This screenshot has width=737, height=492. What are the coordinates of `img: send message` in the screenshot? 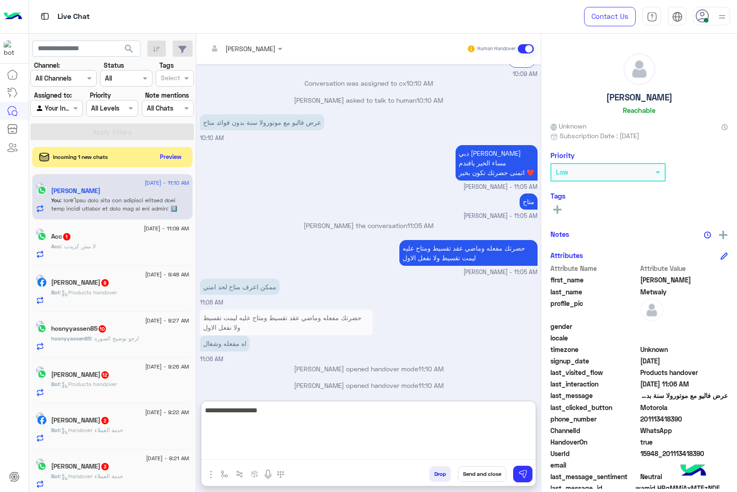 It's located at (523, 474).